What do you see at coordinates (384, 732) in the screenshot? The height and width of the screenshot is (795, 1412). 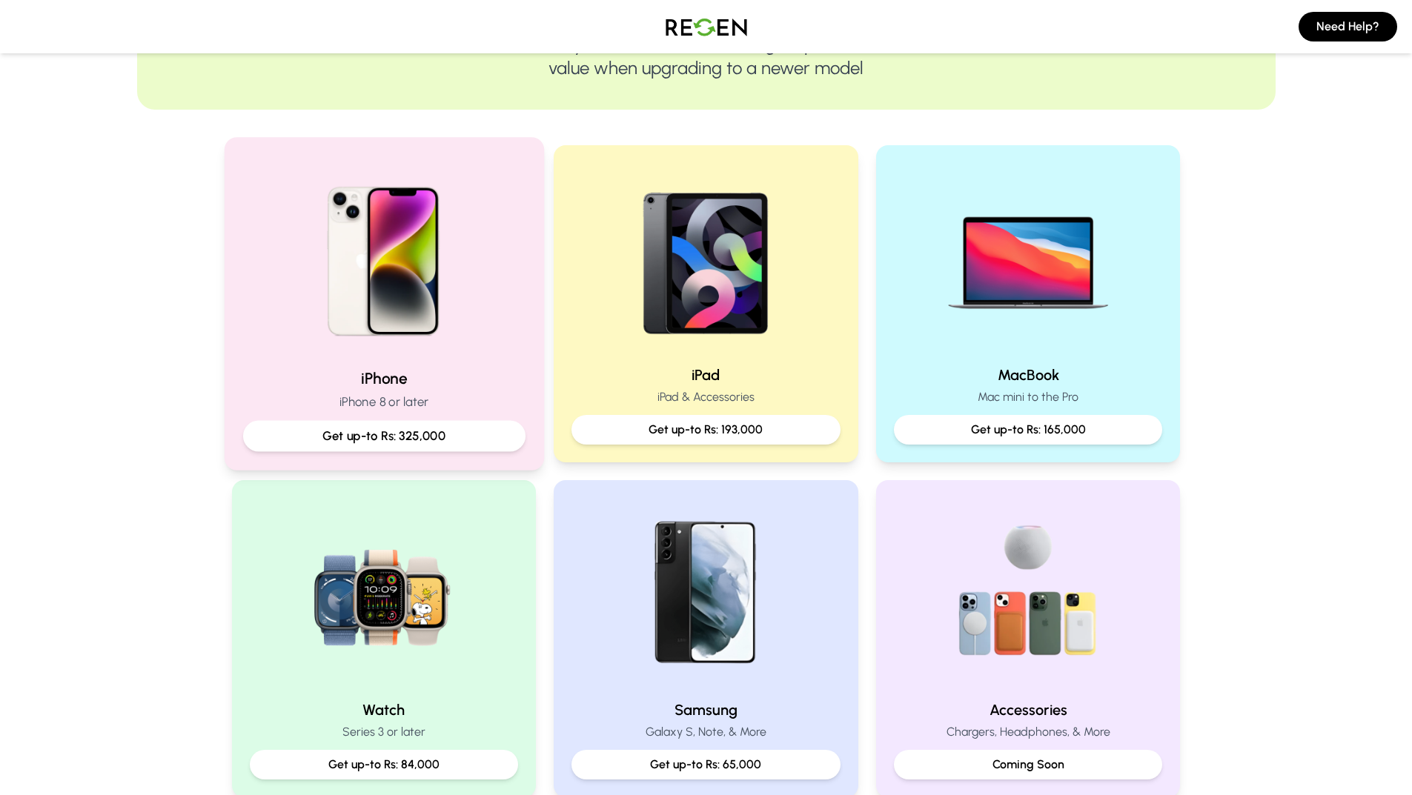 I see `p: Series 3 or later` at bounding box center [384, 732].